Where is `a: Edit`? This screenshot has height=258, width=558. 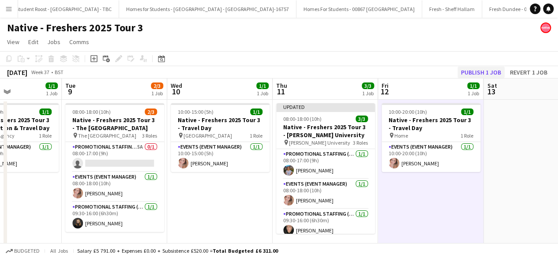
a: Edit is located at coordinates (33, 42).